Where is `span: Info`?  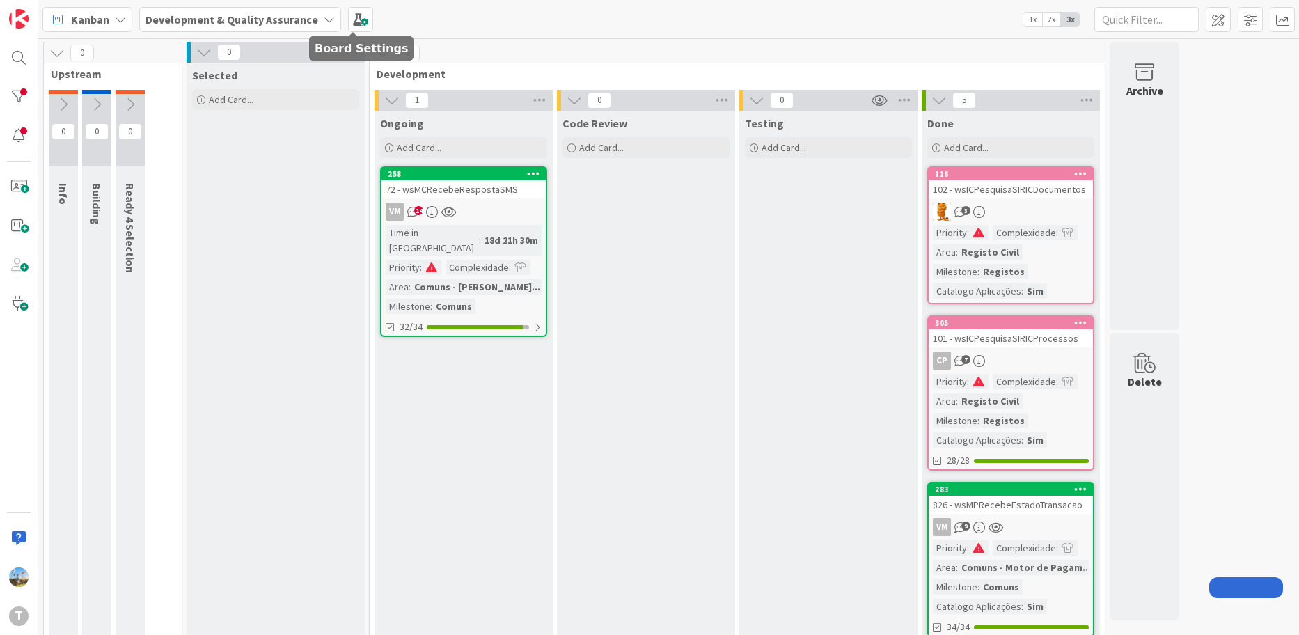 span: Info is located at coordinates (63, 193).